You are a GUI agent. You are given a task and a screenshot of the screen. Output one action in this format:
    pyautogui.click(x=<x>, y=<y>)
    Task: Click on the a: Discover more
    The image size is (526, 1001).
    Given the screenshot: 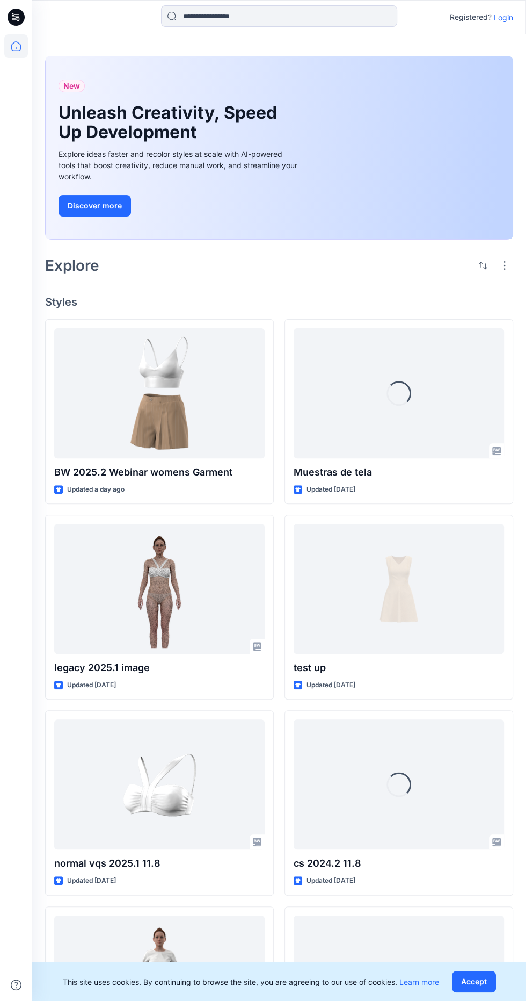 What is the action you would take?
    pyautogui.click(x=179, y=206)
    